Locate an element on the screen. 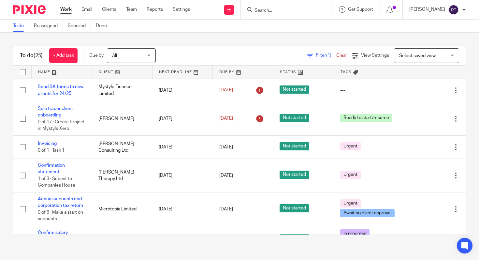 The image size is (479, 260). a: Confirm salary amounts is located at coordinates (53, 236).